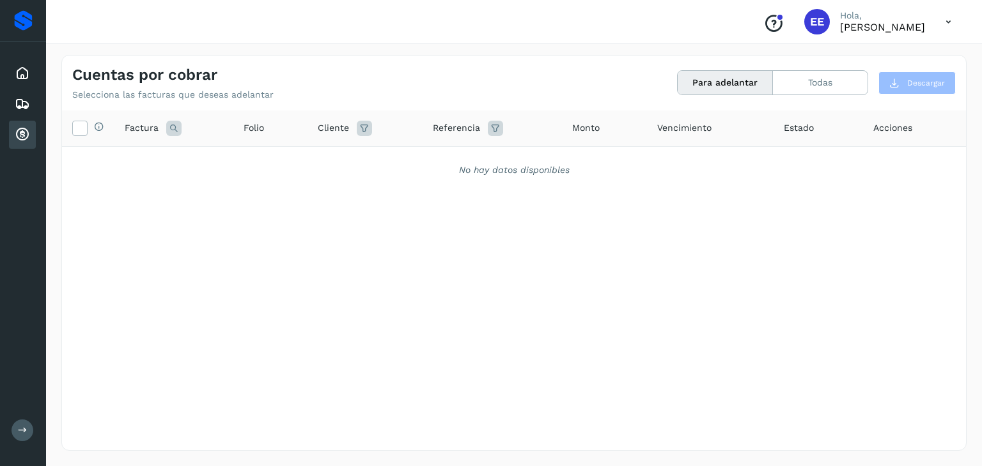 The height and width of the screenshot is (466, 982). What do you see at coordinates (916, 83) in the screenshot?
I see `button: Descargar` at bounding box center [916, 83].